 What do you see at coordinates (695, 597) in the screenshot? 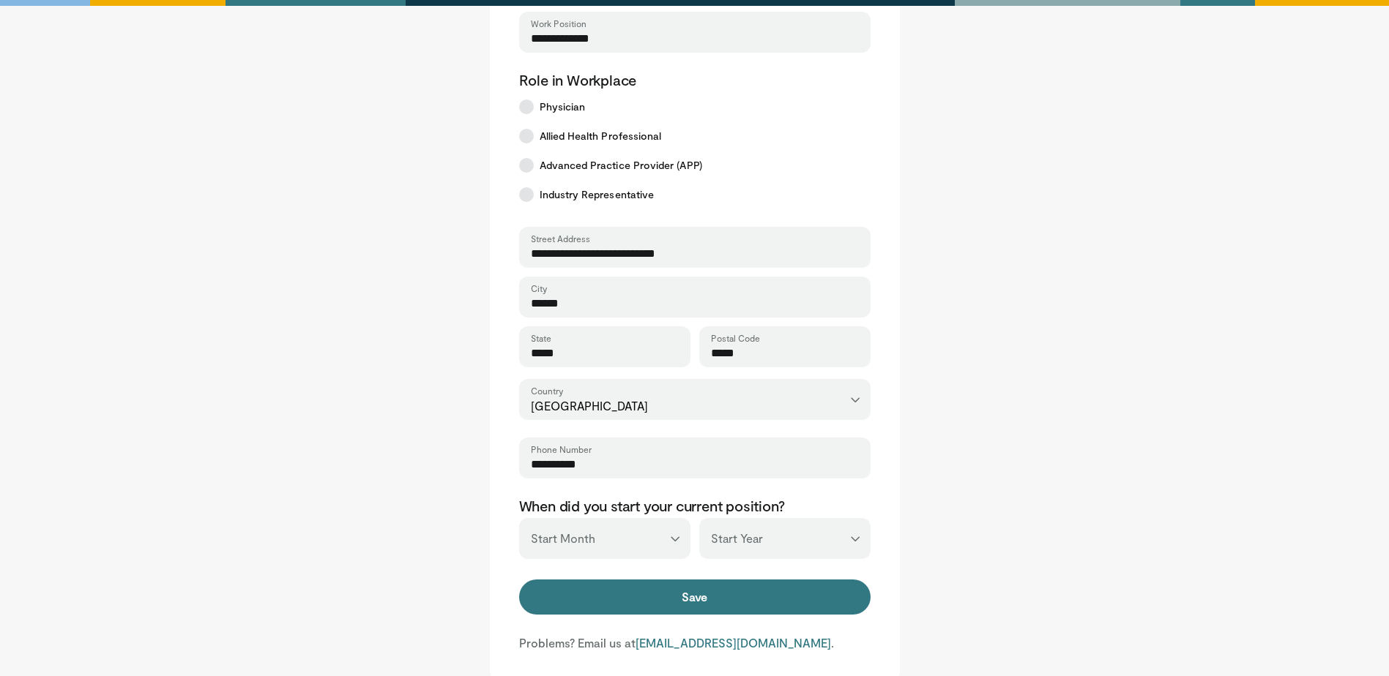
I see `button: Save` at bounding box center [695, 597].